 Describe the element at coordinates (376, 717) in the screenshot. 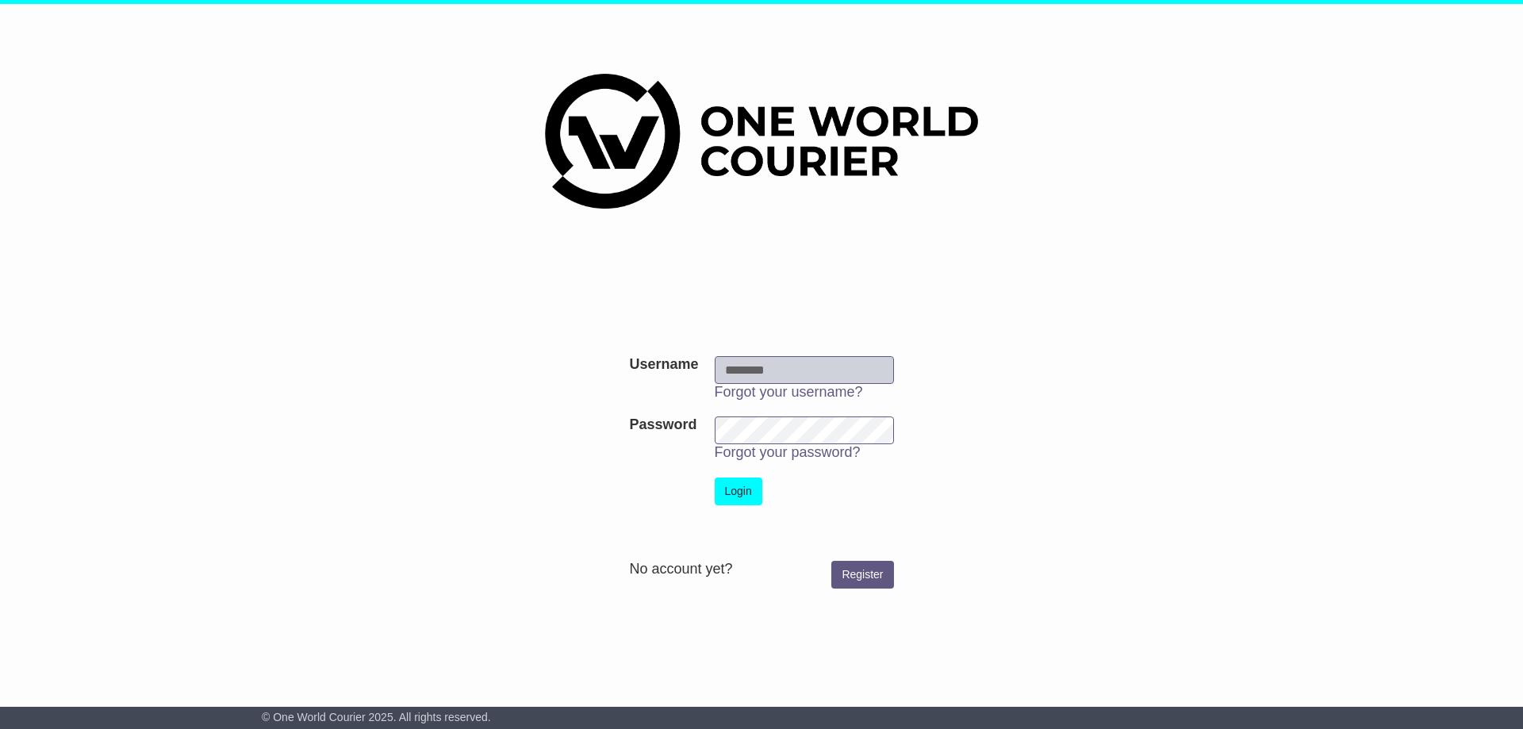

I see `span: © One World Courier 2025. All rights reserved.` at that location.